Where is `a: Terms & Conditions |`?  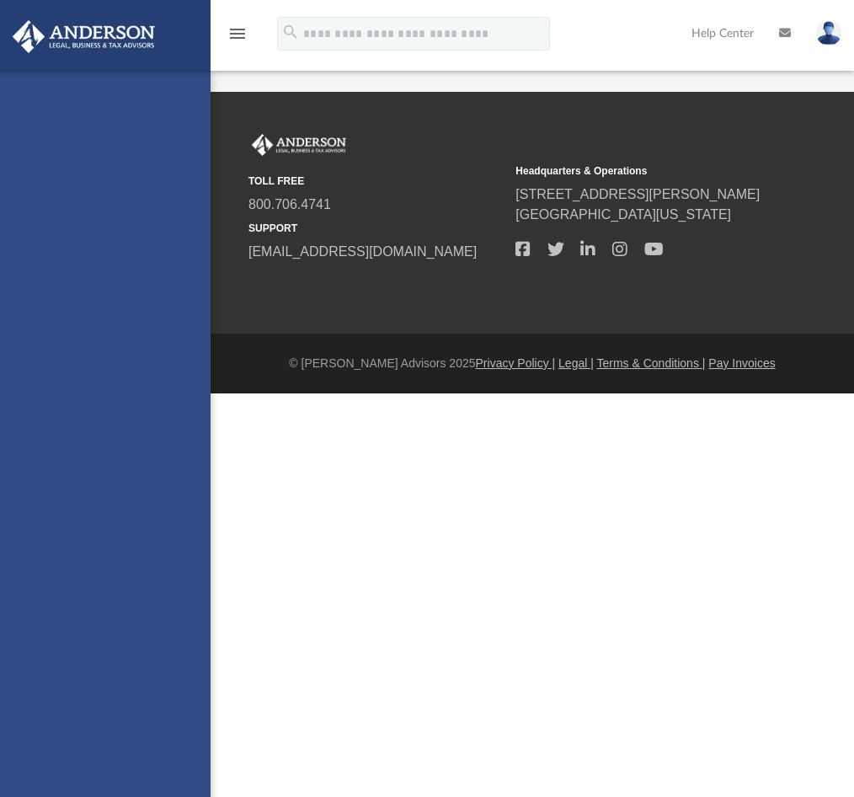
a: Terms & Conditions | is located at coordinates (651, 363).